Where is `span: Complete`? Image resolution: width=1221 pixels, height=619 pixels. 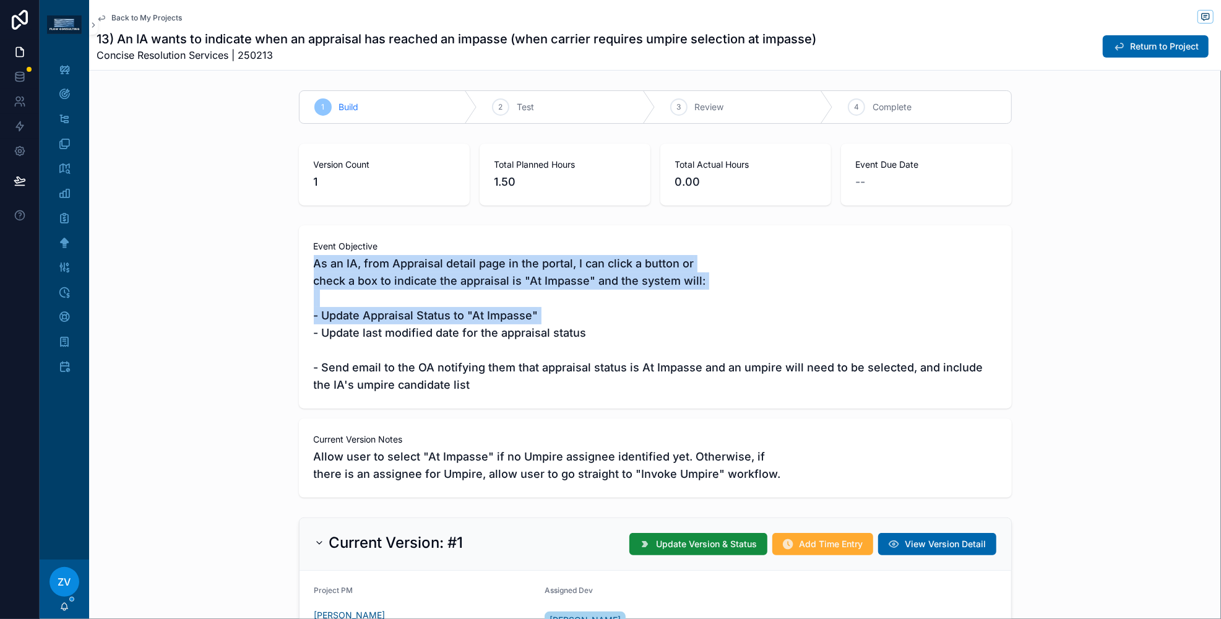 span: Complete is located at coordinates (892, 107).